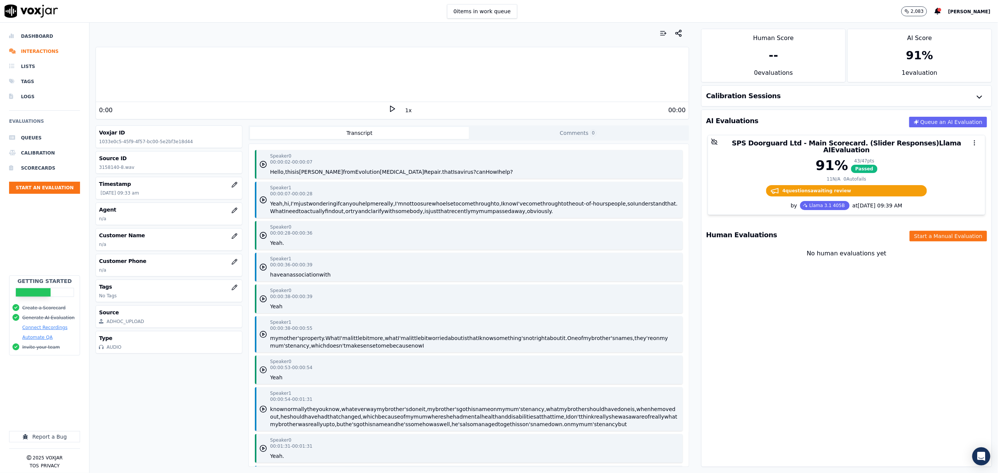 The image size is (998, 473). Describe the element at coordinates (424, 338) in the screenshot. I see `button: bit` at that location.